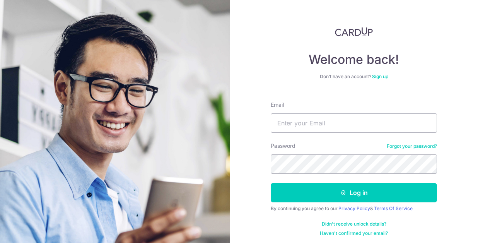 This screenshot has height=243, width=478. What do you see at coordinates (354, 123) in the screenshot?
I see `input: Enter your Email` at bounding box center [354, 123].